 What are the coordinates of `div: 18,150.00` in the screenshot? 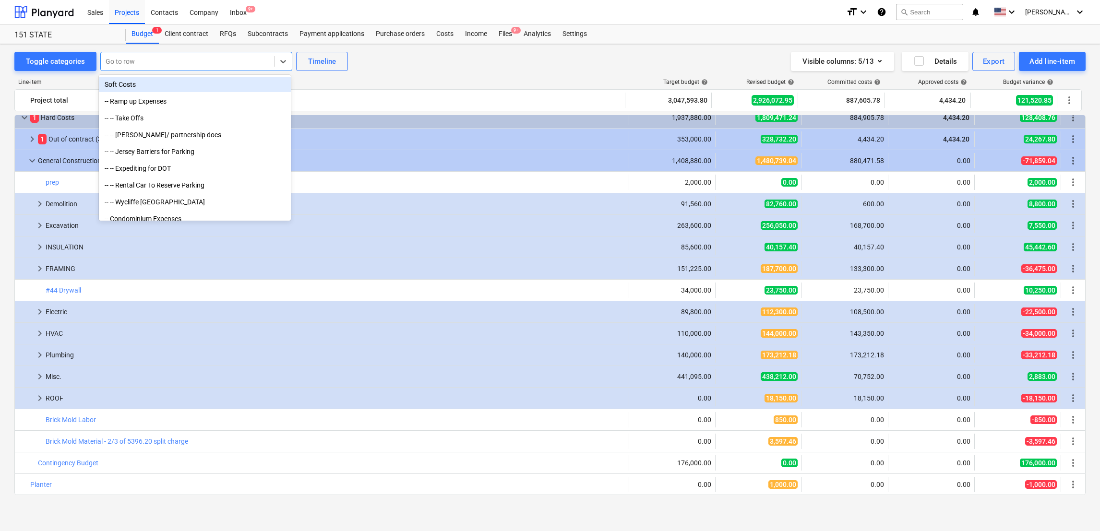 It's located at (845, 398).